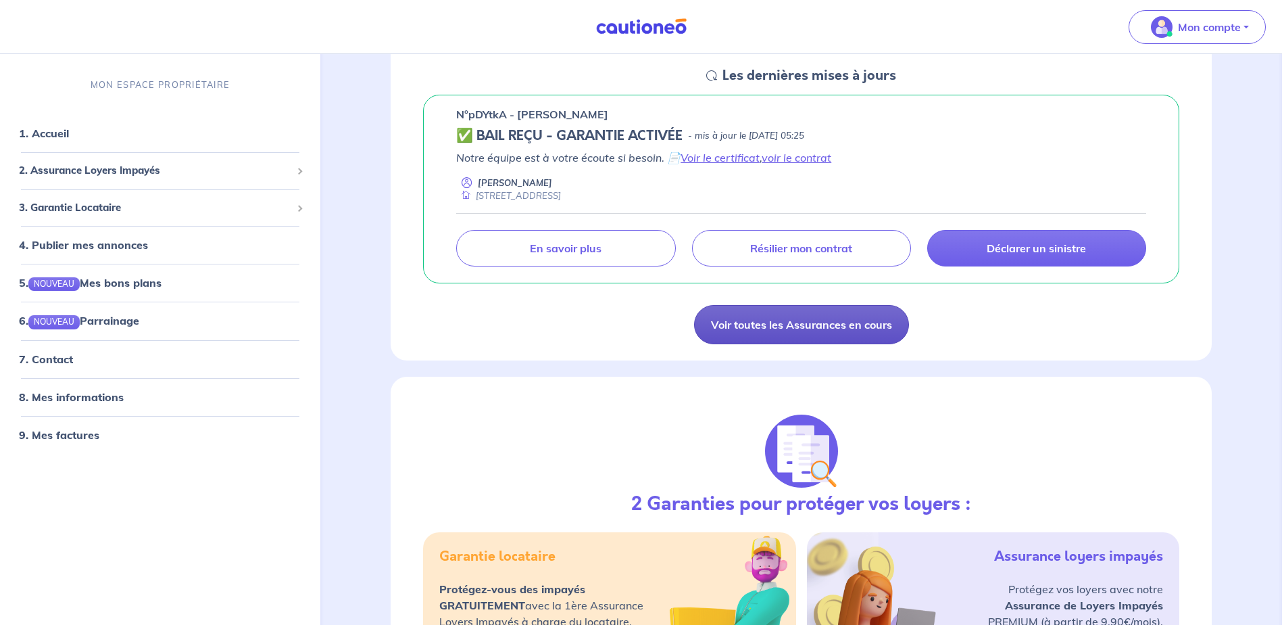  I want to click on a: 7. Contact, so click(46, 359).